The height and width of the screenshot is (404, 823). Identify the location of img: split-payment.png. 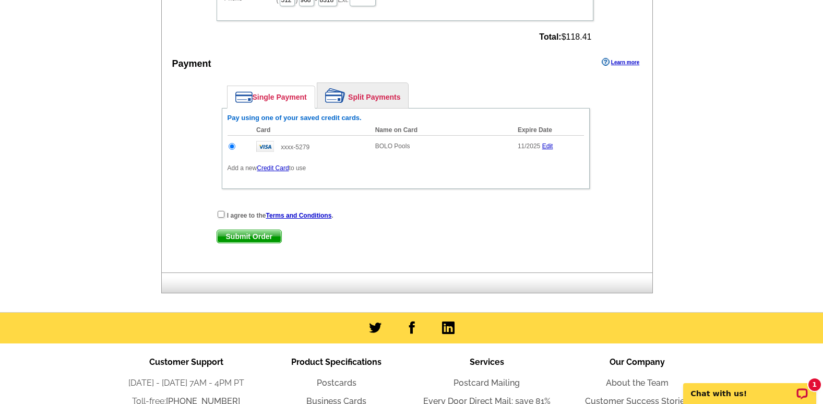
(335, 95).